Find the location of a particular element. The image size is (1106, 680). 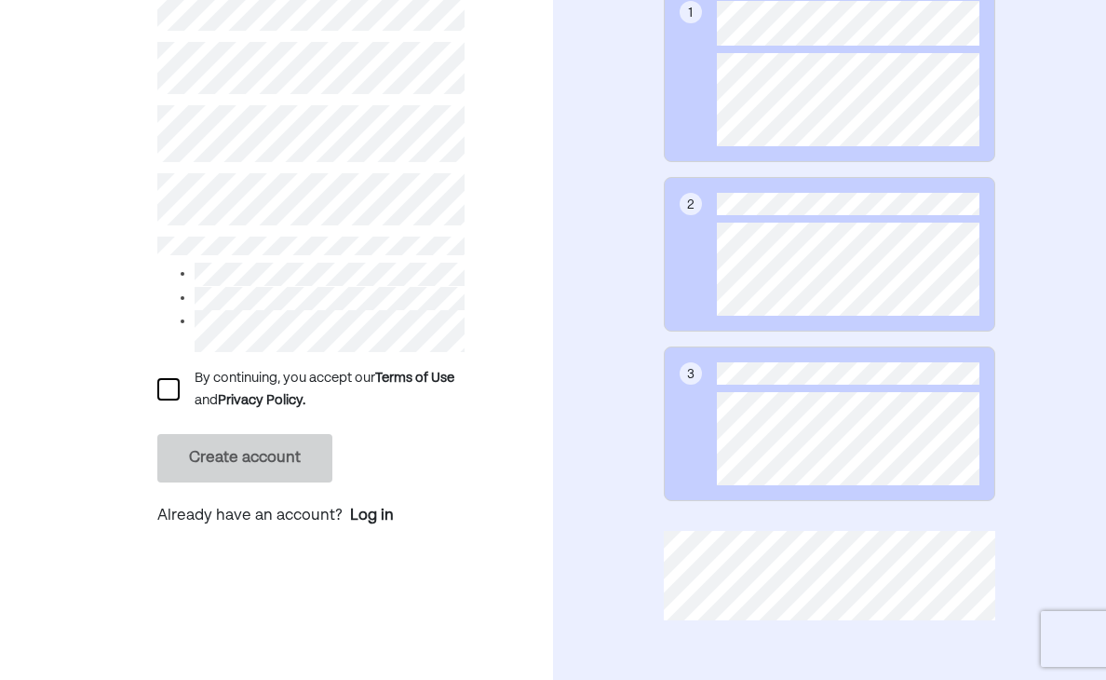

div: 2 is located at coordinates (691, 205).